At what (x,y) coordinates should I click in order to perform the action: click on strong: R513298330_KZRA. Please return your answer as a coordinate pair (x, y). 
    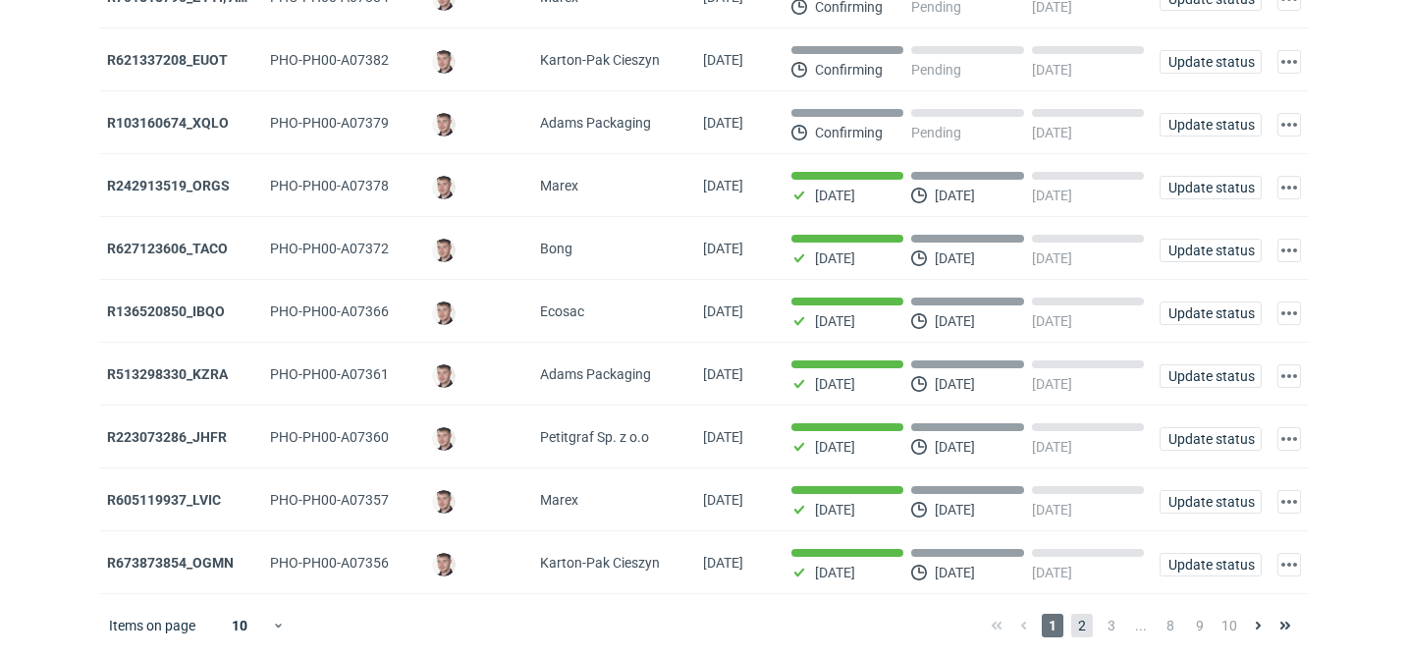
    Looking at the image, I should click on (167, 374).